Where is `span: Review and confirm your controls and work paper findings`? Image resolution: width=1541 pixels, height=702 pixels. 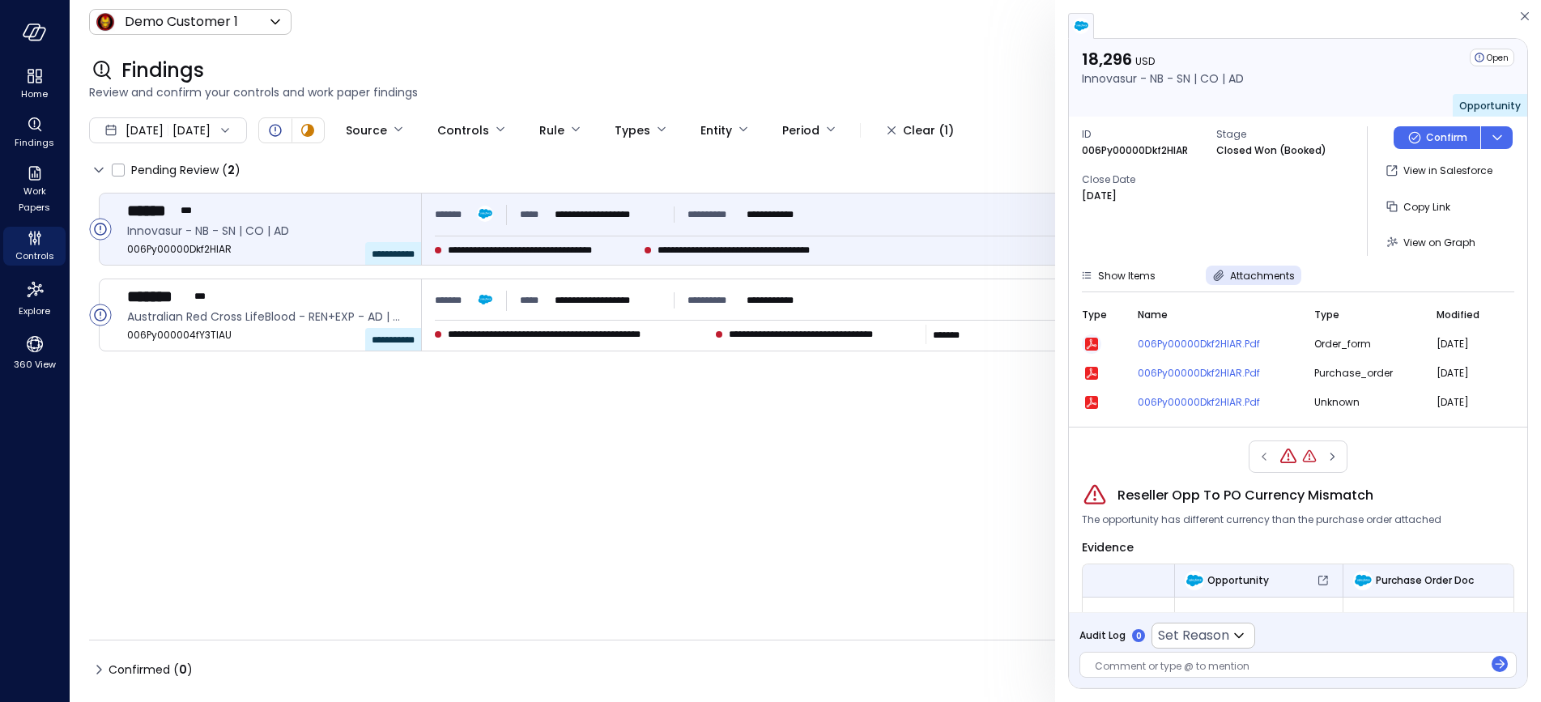
span: Review and confirm your controls and work paper findings is located at coordinates (805, 92).